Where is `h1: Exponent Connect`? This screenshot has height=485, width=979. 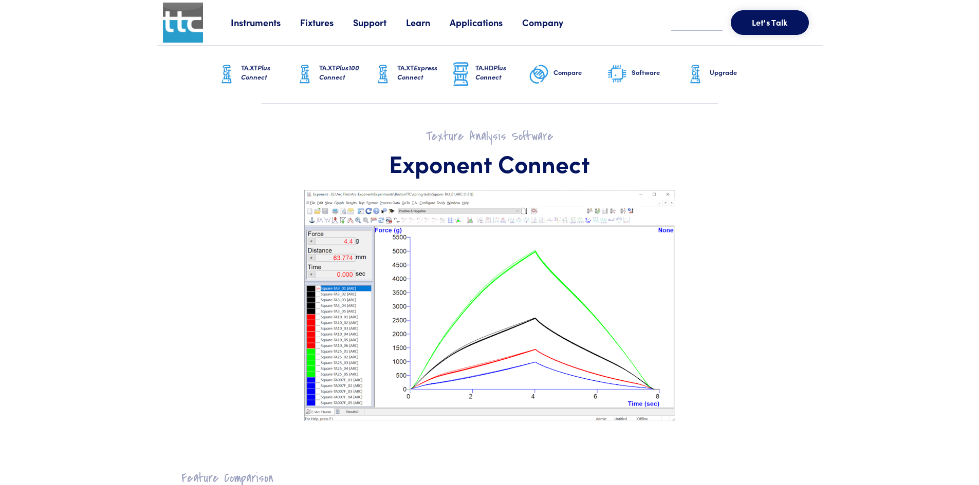 h1: Exponent Connect is located at coordinates (490, 163).